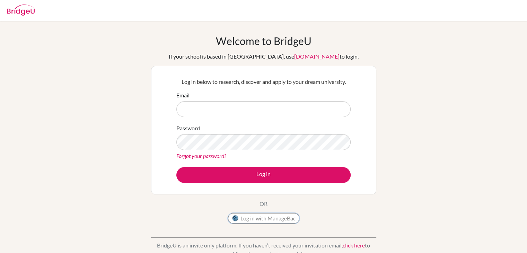 Image resolution: width=527 pixels, height=253 pixels. What do you see at coordinates (183, 95) in the screenshot?
I see `label: Email` at bounding box center [183, 95].